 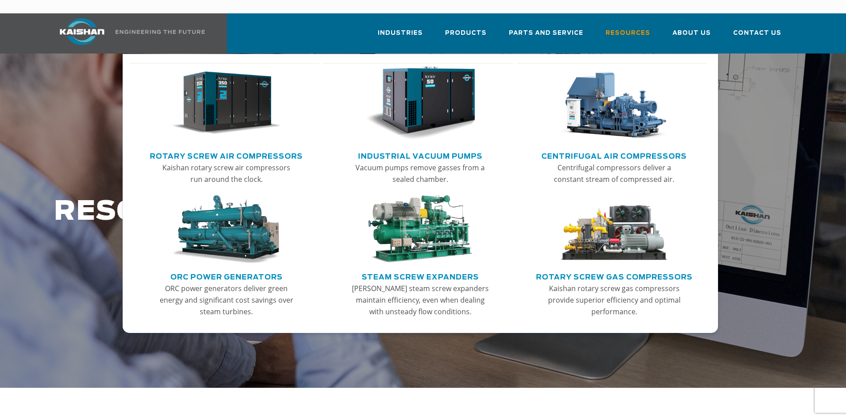 What do you see at coordinates (128, 33) in the screenshot?
I see `a: Kaishan USA` at bounding box center [128, 33].